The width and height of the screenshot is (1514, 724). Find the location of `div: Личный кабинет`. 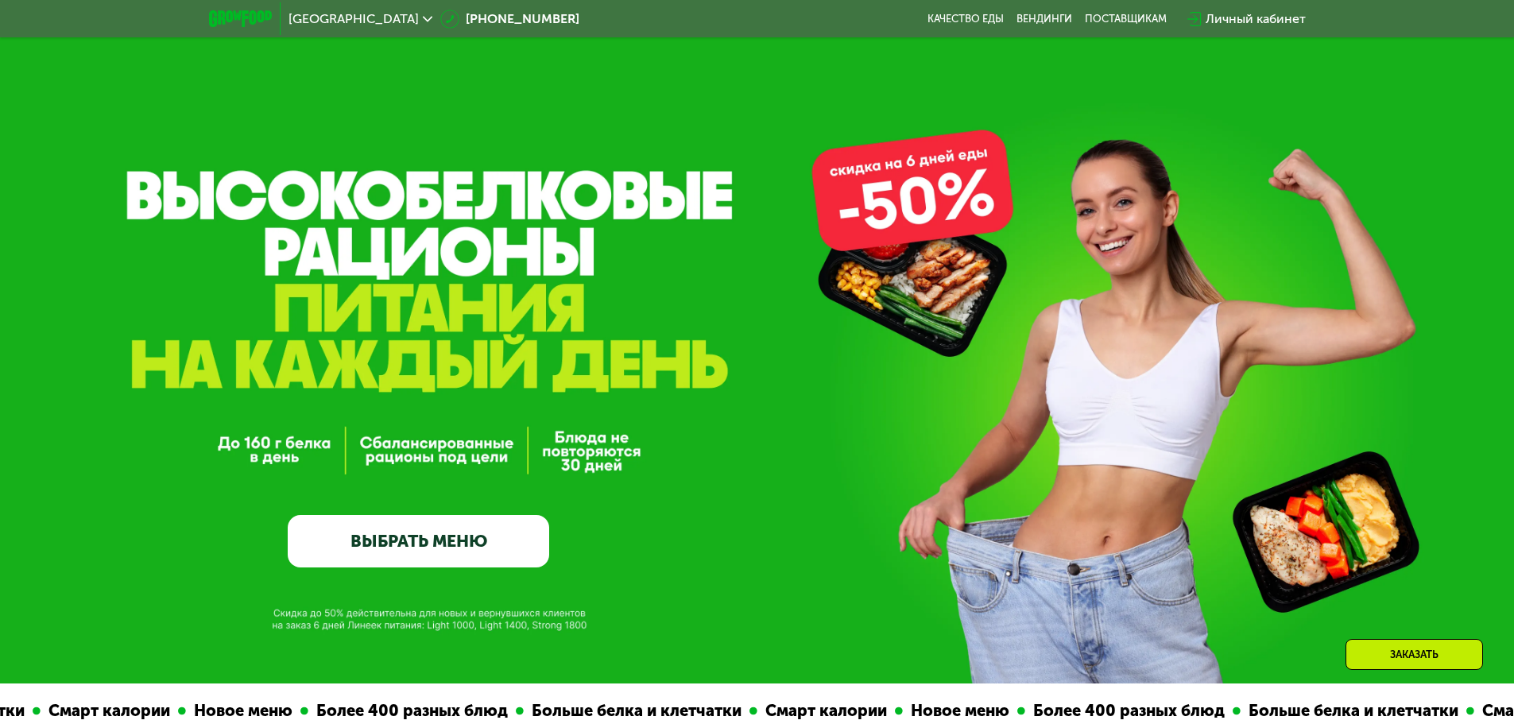

div: Личный кабинет is located at coordinates (1256, 19).